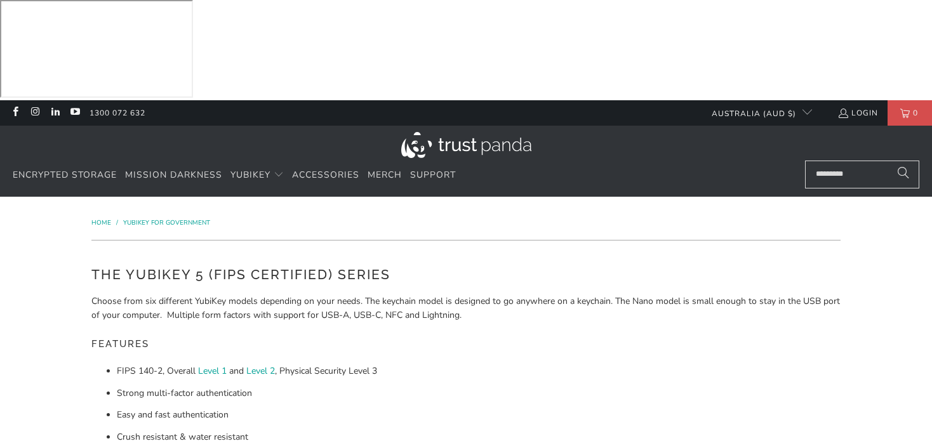 This screenshot has width=932, height=441. Describe the element at coordinates (117, 113) in the screenshot. I see `a: 1300 072 632` at that location.